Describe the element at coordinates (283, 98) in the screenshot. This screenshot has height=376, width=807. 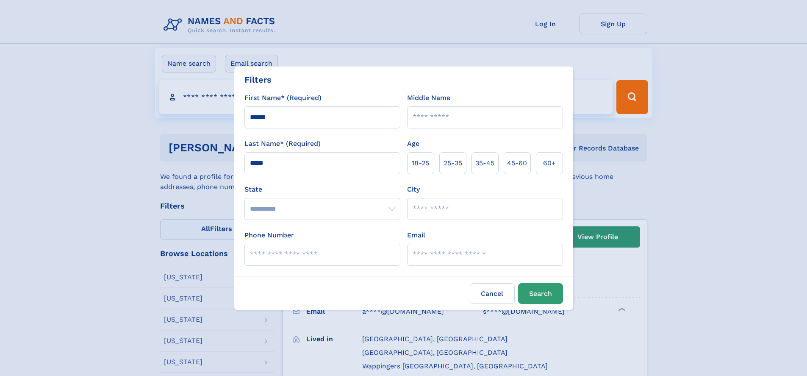
I see `label: First Name* (Required)` at that location.